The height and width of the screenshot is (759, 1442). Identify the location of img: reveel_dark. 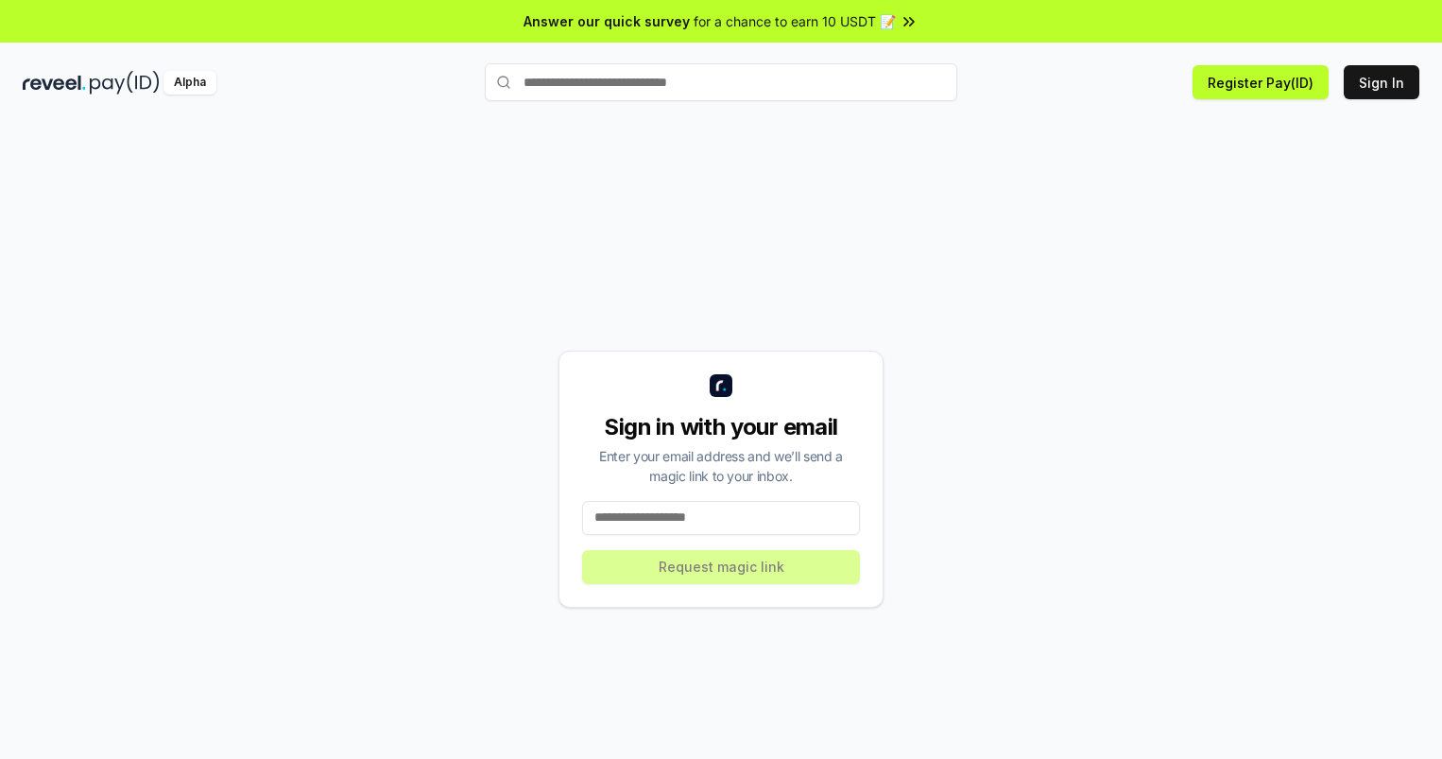
(54, 82).